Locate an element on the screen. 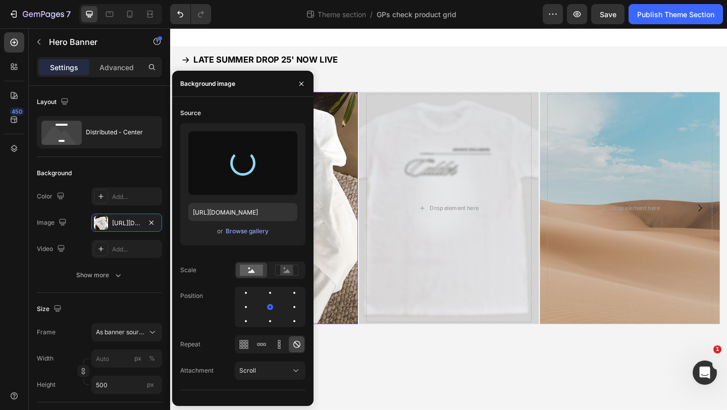  div: Hero Banner is located at coordinates (40, 79).